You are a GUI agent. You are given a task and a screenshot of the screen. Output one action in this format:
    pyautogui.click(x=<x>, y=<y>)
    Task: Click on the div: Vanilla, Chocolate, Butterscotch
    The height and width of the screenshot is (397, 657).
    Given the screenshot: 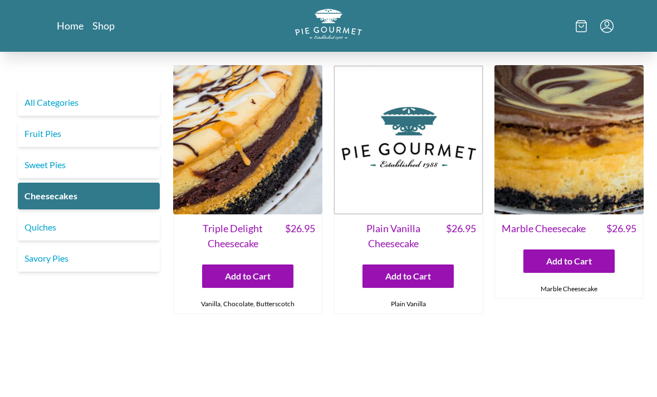 What is the action you would take?
    pyautogui.click(x=248, y=304)
    